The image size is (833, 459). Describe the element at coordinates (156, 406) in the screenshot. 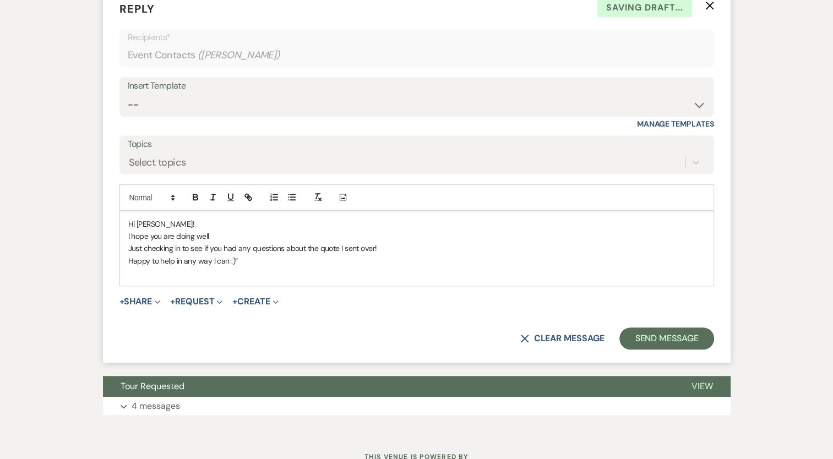

I see `p: 4 messages` at that location.